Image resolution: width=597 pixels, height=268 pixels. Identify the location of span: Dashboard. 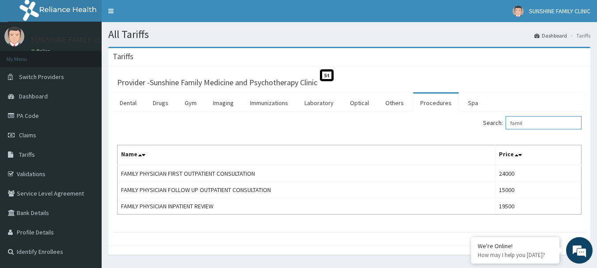
(33, 96).